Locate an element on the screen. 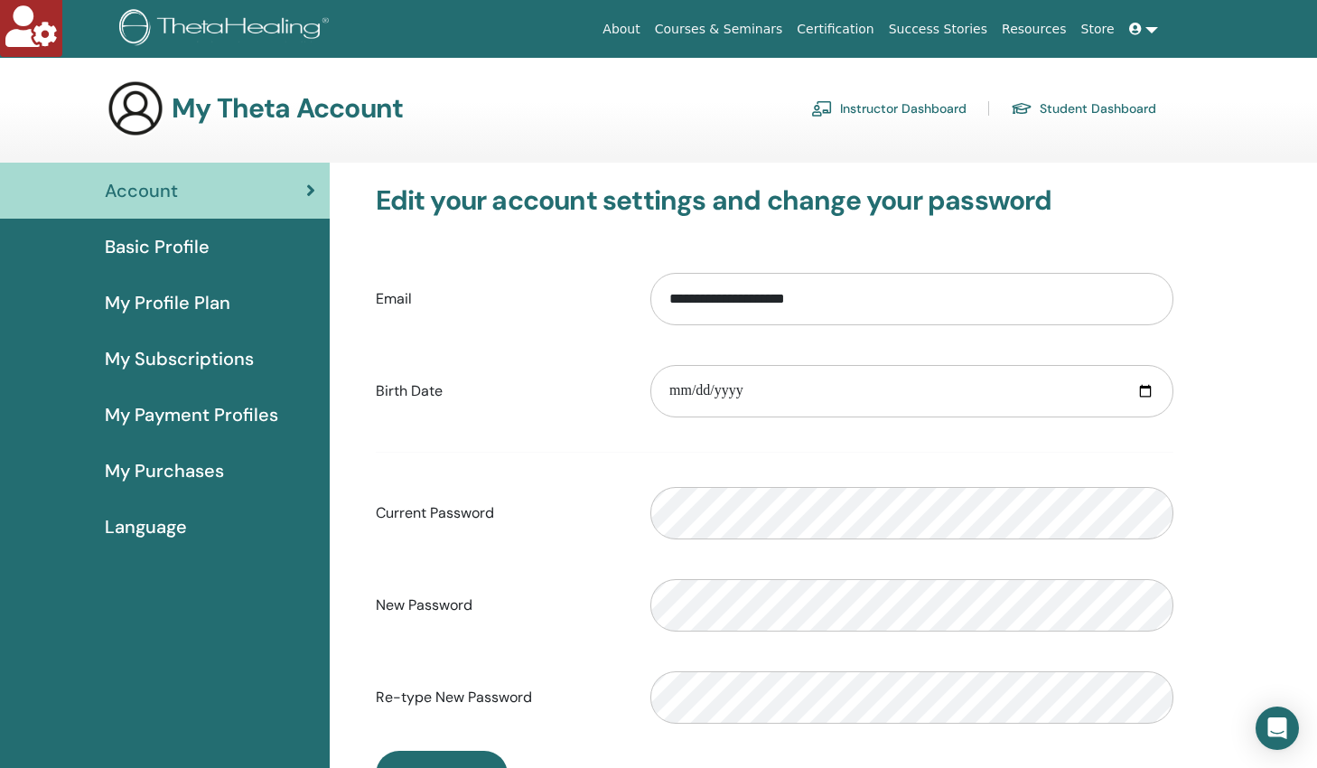 This screenshot has width=1317, height=768. img: generic-user-icon.jpg is located at coordinates (136, 108).